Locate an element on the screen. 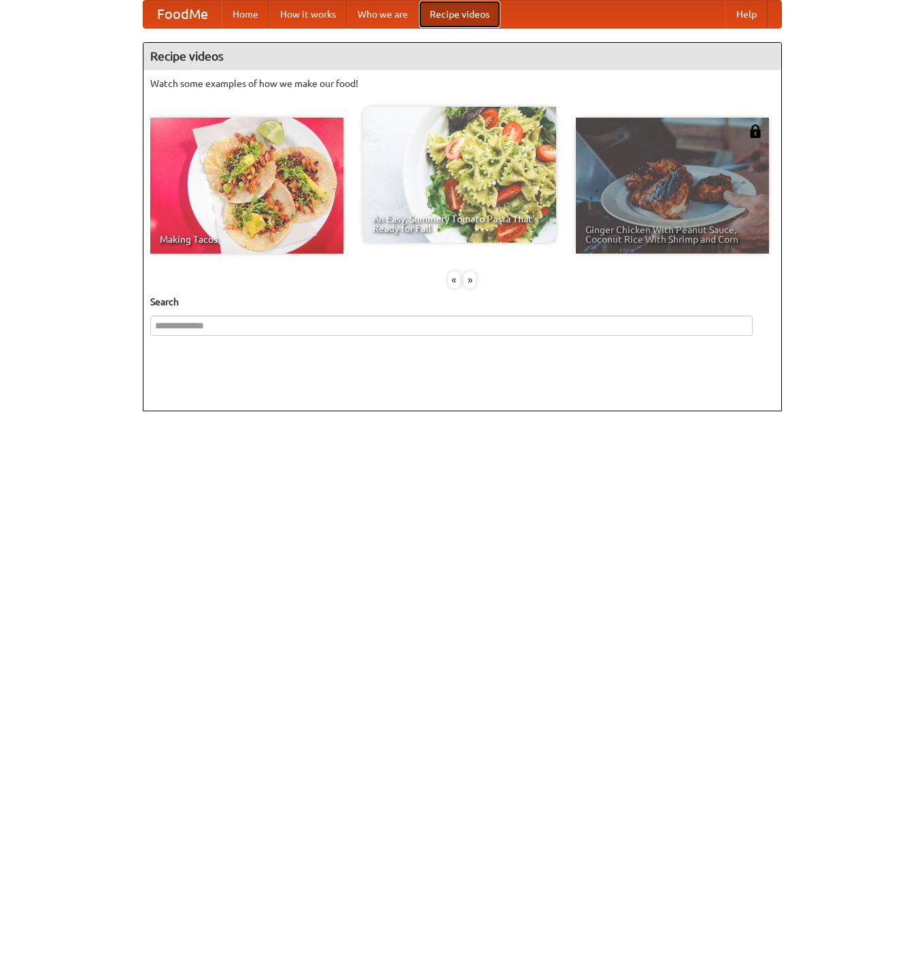 The height and width of the screenshot is (962, 924). h4: Recipe videos is located at coordinates (462, 56).